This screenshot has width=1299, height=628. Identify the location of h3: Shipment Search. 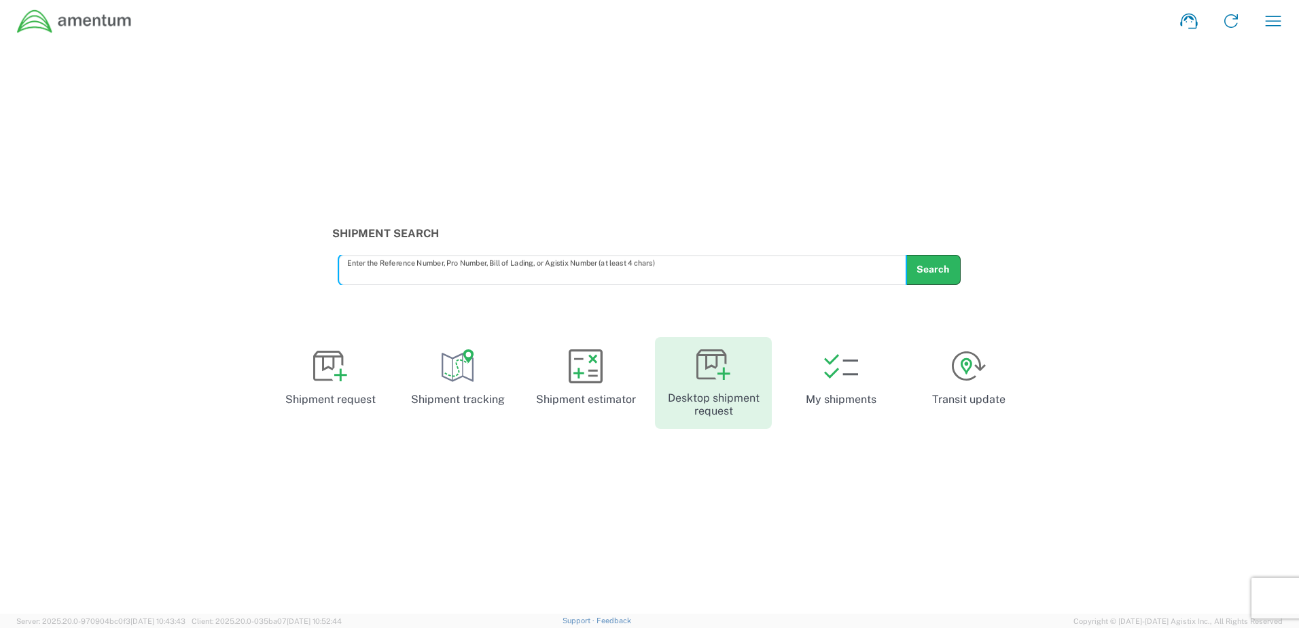
(650, 233).